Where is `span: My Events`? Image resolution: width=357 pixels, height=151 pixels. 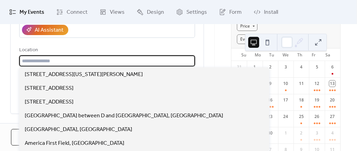
span: My Events is located at coordinates (32, 12).